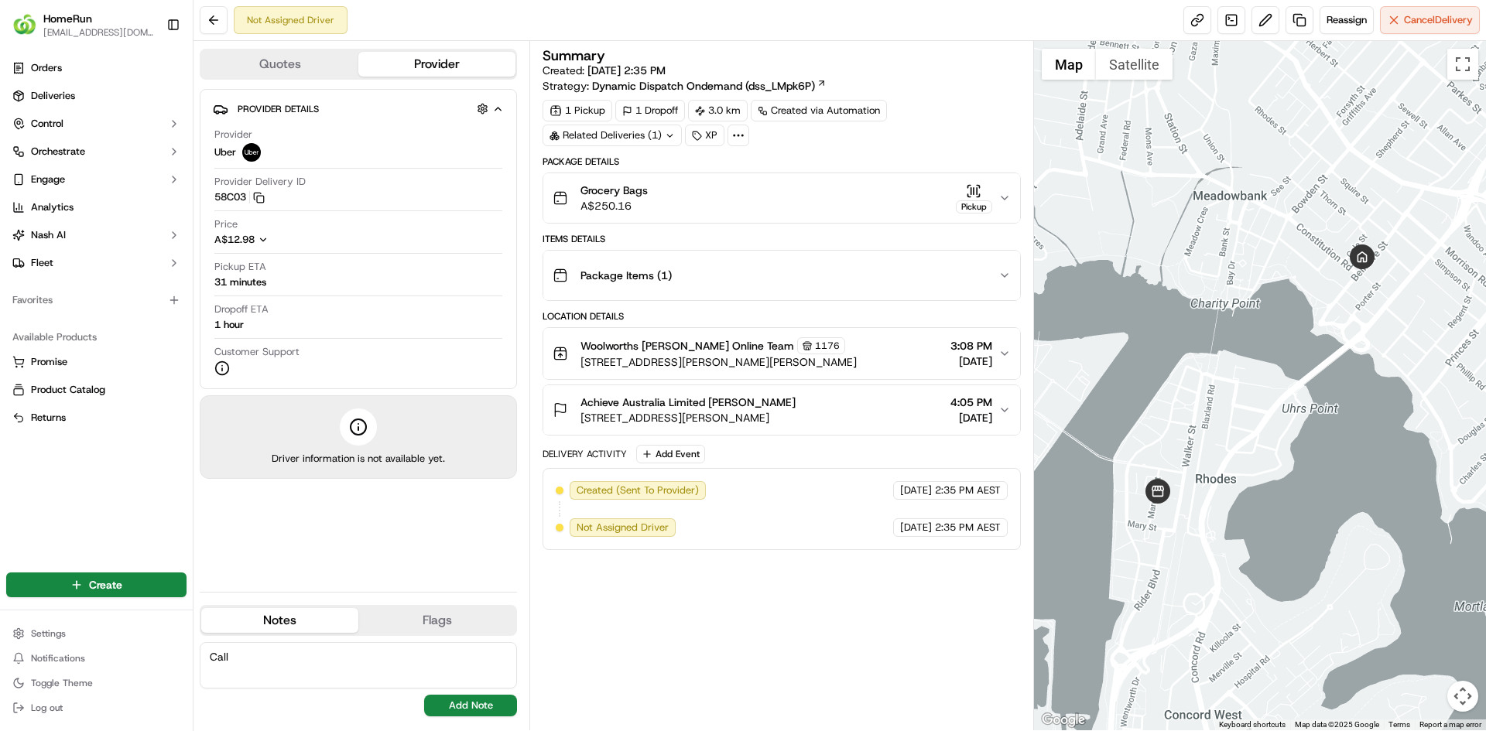 This screenshot has width=1486, height=731. Describe the element at coordinates (96, 585) in the screenshot. I see `button: Create` at that location.